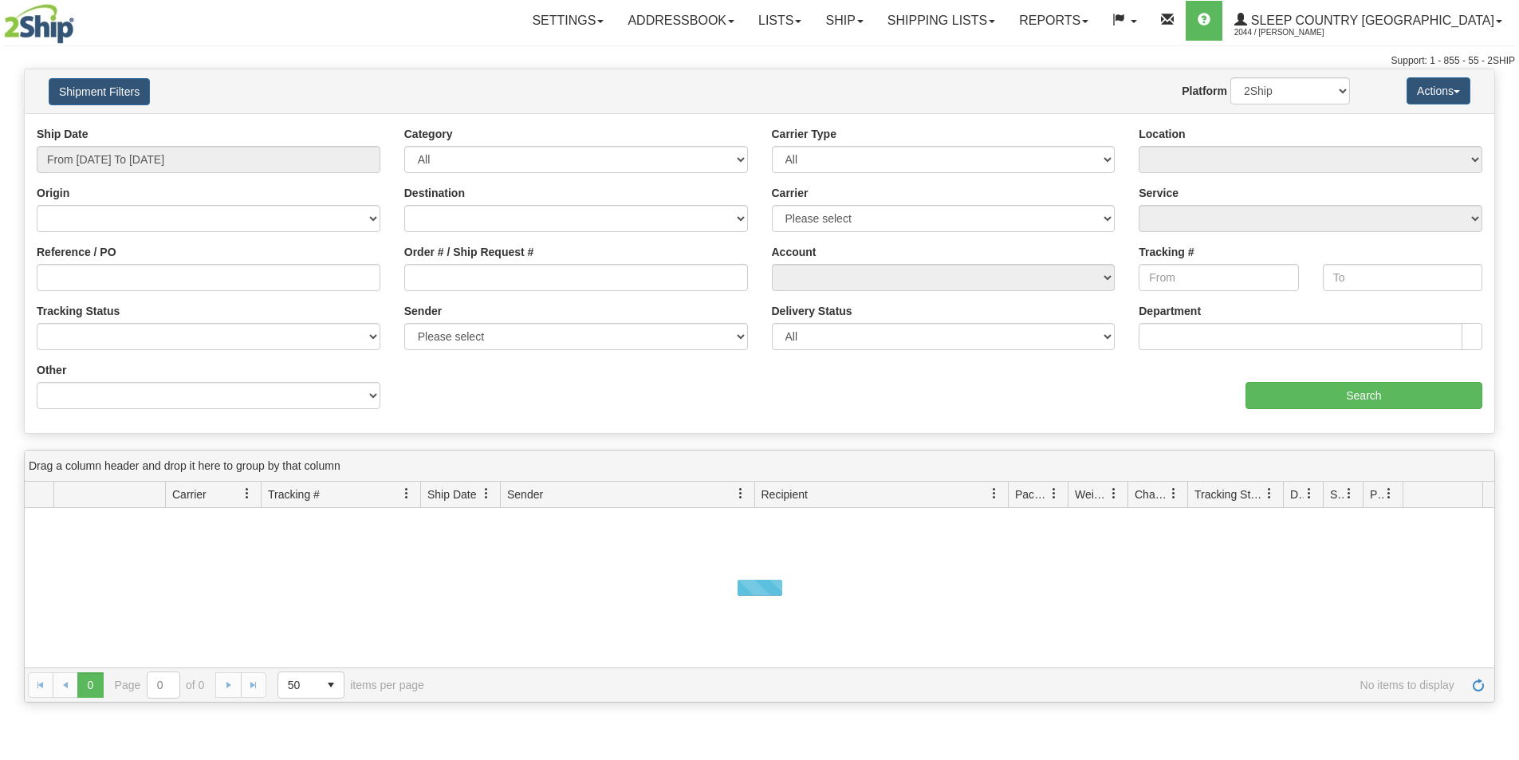  What do you see at coordinates (247, 493) in the screenshot?
I see `a: Carrier filter column settings` at bounding box center [247, 493].